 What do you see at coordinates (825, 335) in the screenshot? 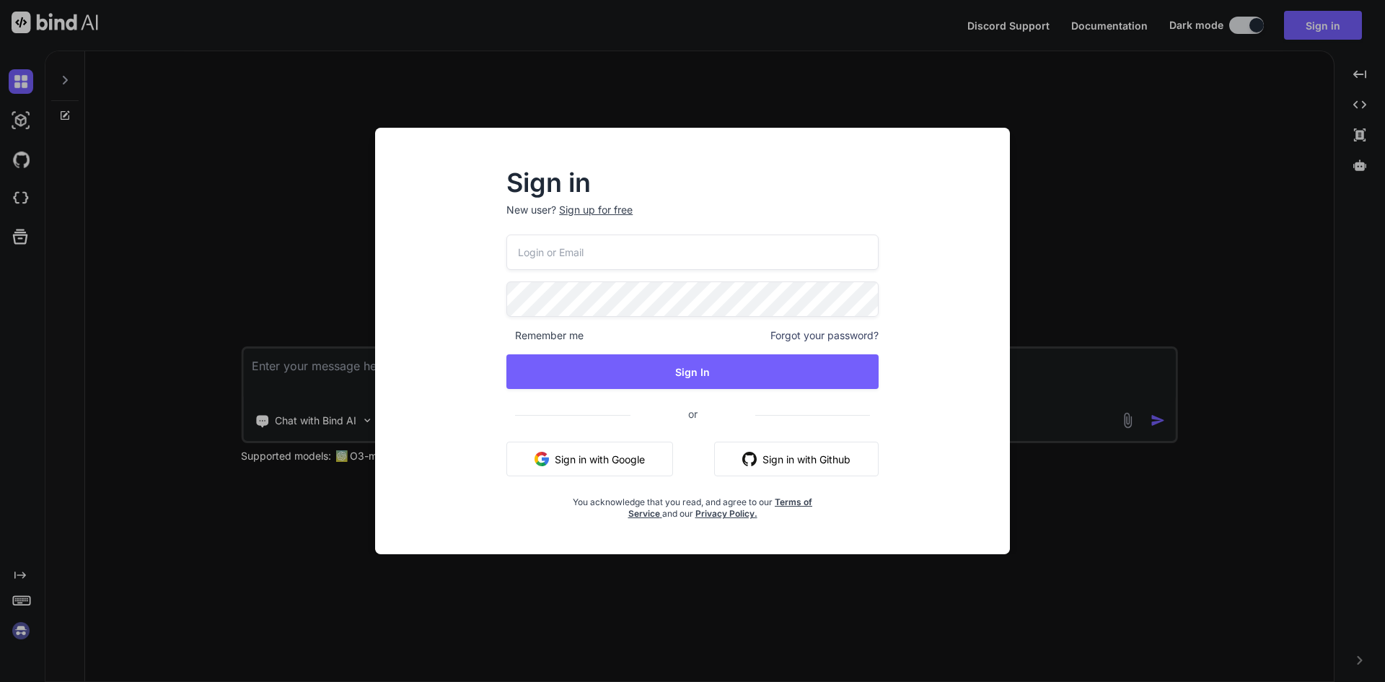
I see `span: Forgot your password?` at bounding box center [825, 335].